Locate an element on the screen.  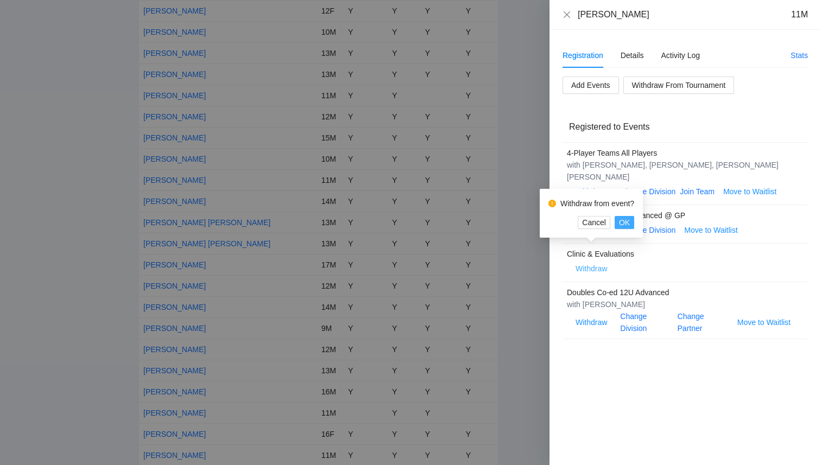
a: Join Team is located at coordinates (697, 192).